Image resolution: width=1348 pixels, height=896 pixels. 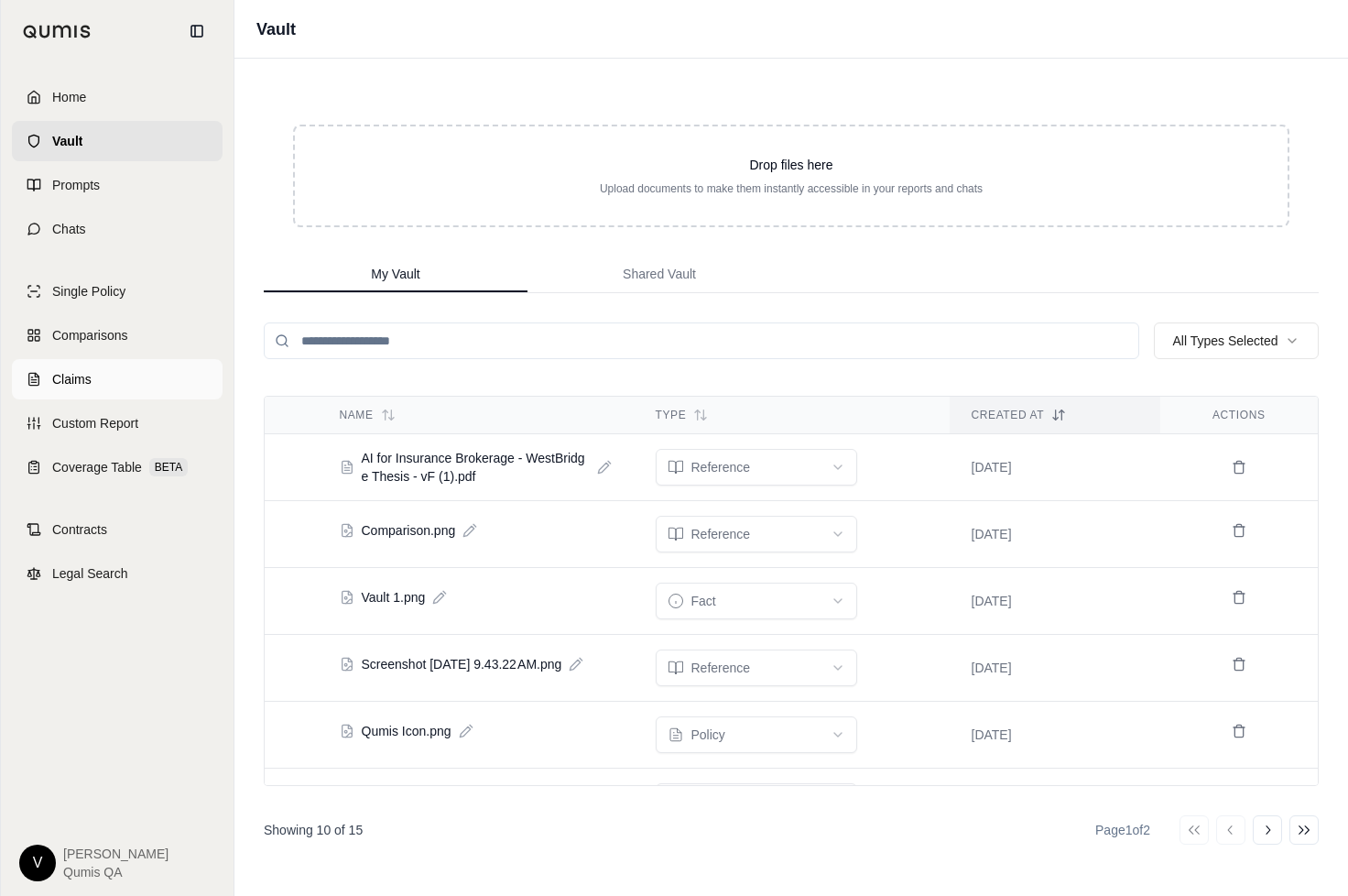 What do you see at coordinates (1239, 530) in the screenshot?
I see `button: Delete Comparison.png` at bounding box center [1239, 530].